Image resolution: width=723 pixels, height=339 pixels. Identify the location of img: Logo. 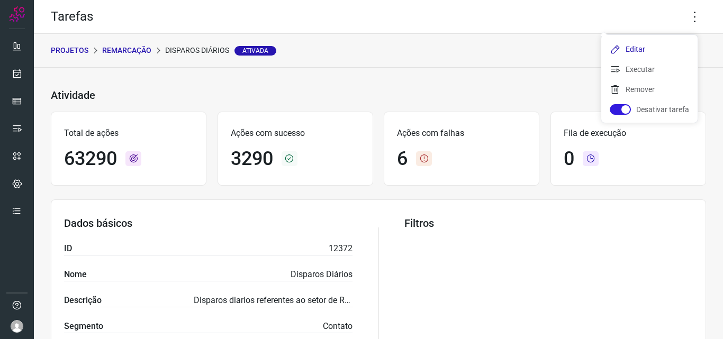
(17, 14).